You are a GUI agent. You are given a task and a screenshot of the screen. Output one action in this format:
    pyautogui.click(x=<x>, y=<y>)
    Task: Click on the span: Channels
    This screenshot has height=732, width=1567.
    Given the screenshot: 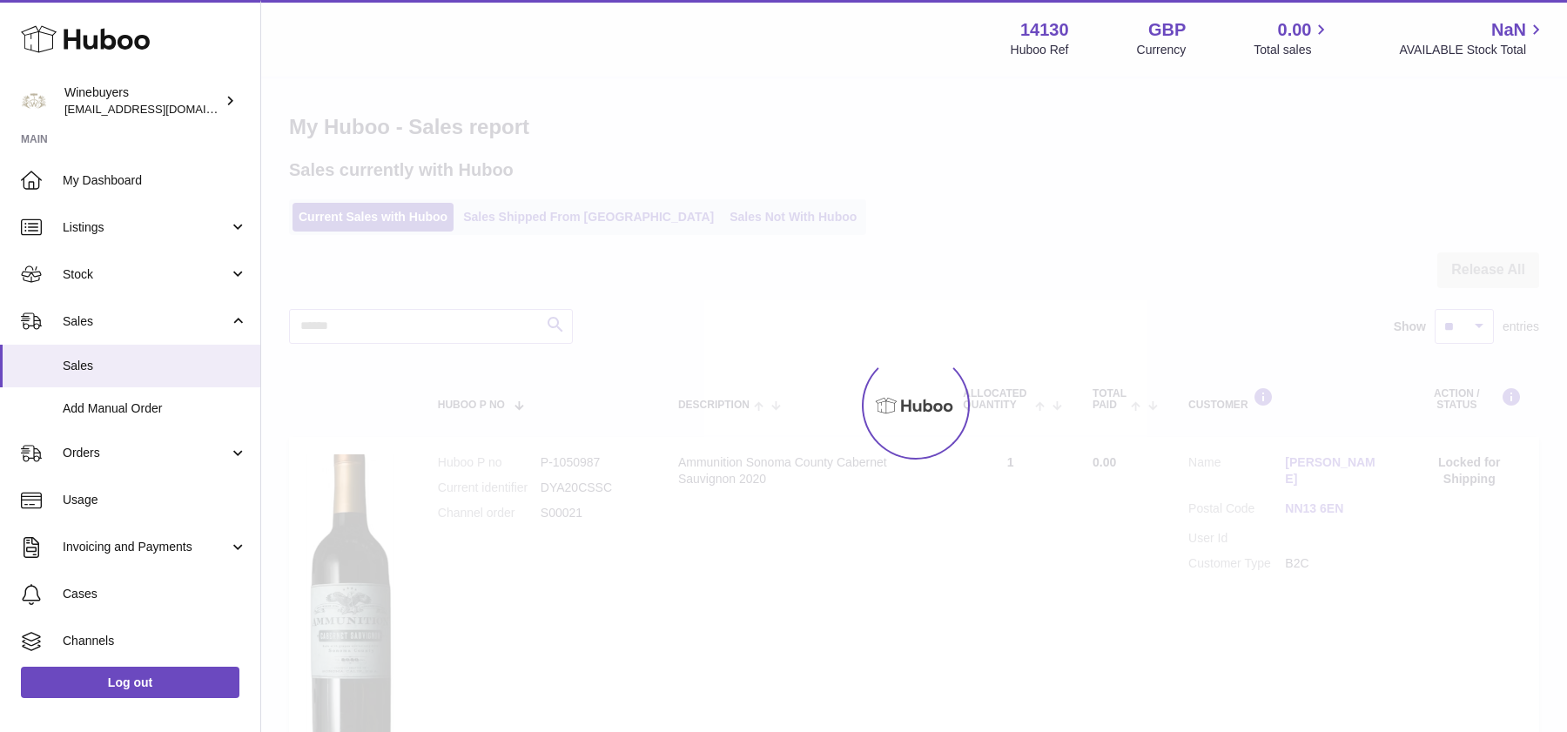 What is the action you would take?
    pyautogui.click(x=155, y=641)
    